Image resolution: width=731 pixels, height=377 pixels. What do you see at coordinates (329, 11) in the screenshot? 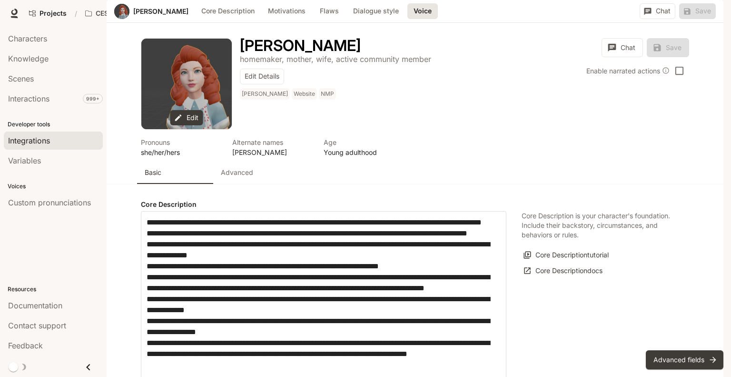
I see `button: Flaws` at bounding box center [329, 11].